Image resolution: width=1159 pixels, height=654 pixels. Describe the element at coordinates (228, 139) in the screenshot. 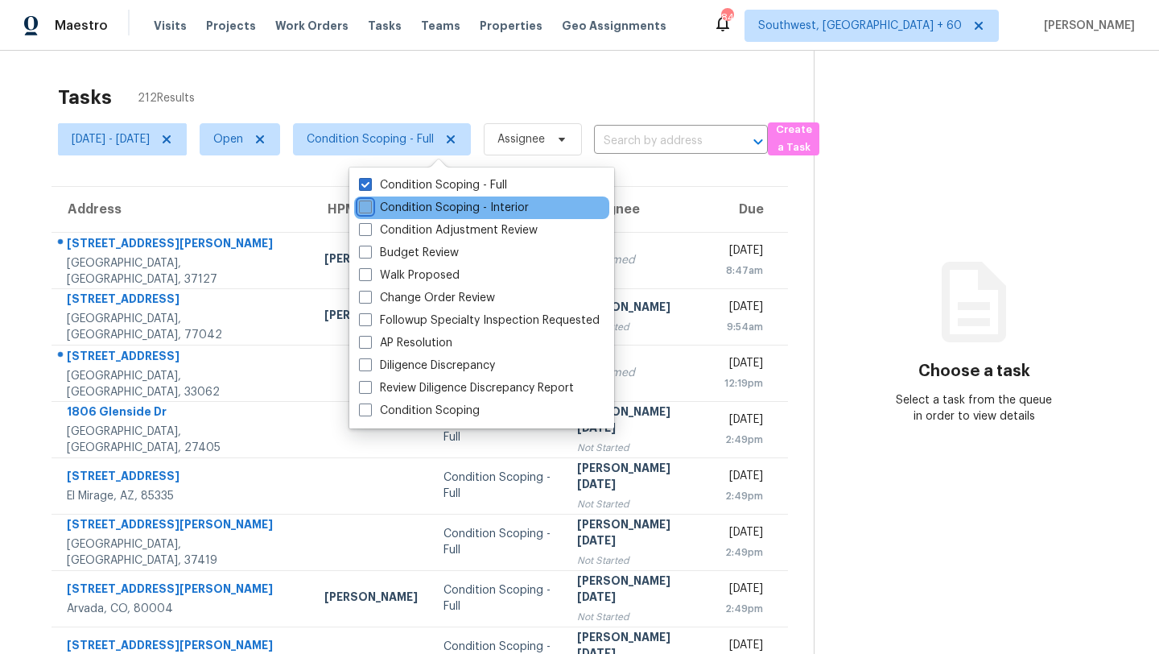

I see `span: Open` at that location.